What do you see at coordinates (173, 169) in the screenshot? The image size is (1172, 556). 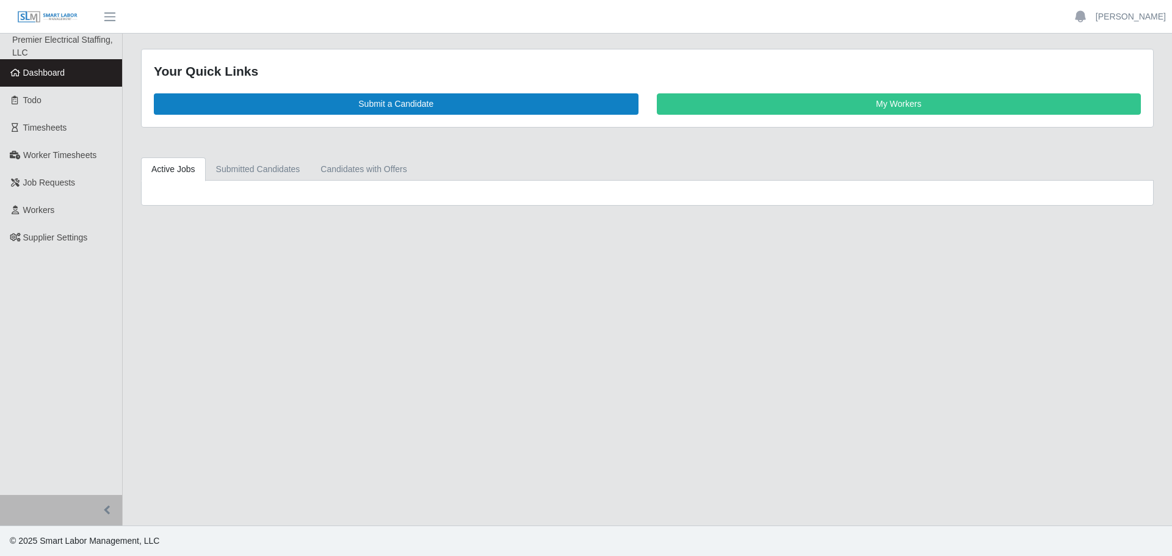 I see `a: Active Jobs` at bounding box center [173, 169].